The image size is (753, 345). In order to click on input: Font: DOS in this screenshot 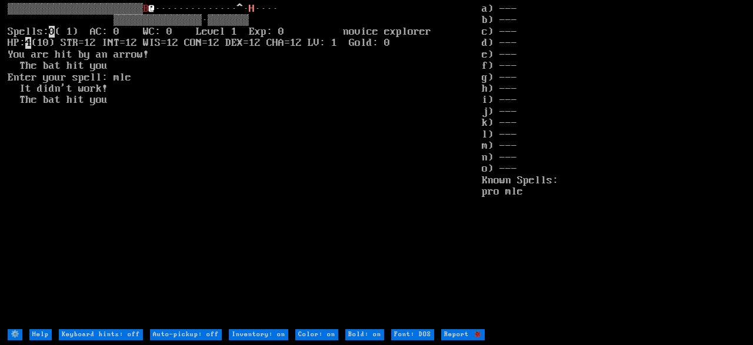, I will do `click(412, 335)`.